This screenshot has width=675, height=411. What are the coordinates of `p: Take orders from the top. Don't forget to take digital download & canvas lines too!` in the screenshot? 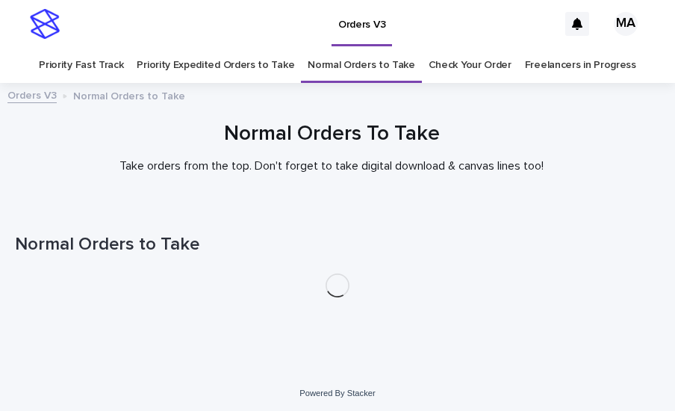 It's located at (332, 166).